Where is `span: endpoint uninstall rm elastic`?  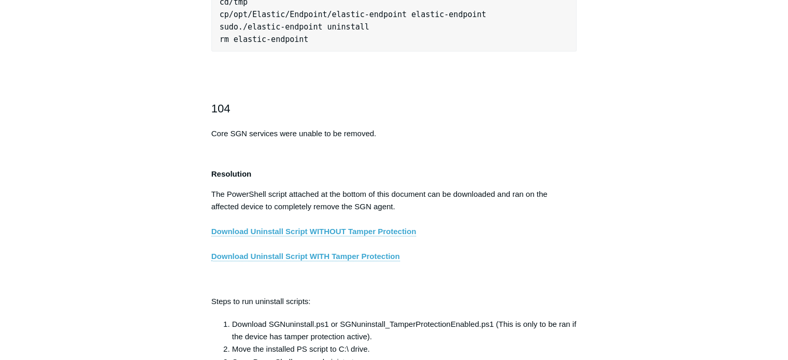 span: endpoint uninstall rm elastic is located at coordinates (294, 33).